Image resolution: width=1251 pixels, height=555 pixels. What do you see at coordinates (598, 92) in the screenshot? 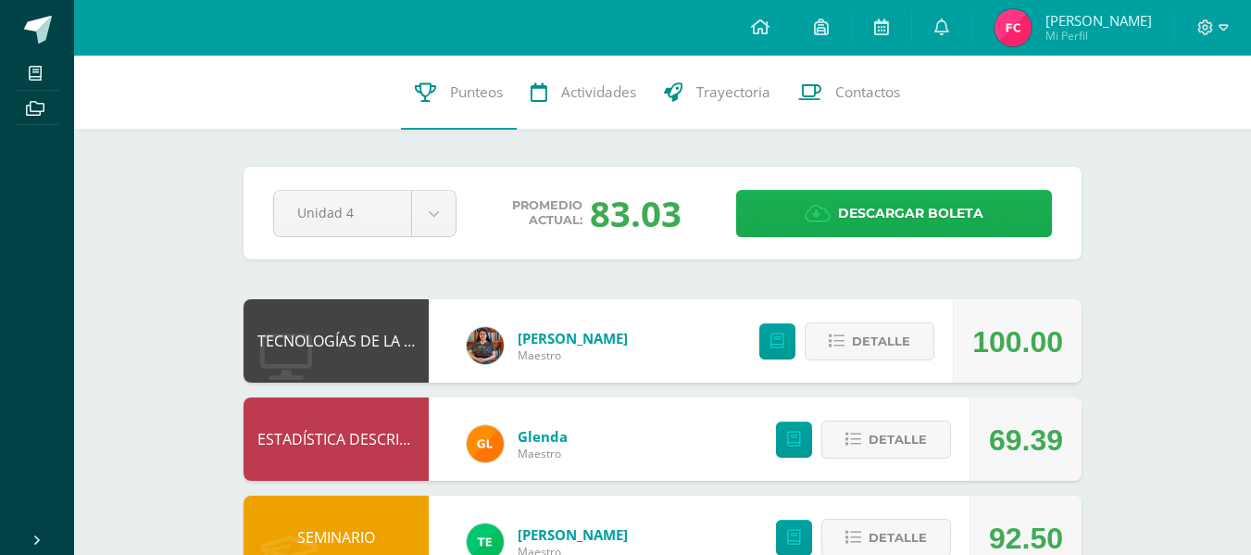
I see `span: Actividades` at bounding box center [598, 92].